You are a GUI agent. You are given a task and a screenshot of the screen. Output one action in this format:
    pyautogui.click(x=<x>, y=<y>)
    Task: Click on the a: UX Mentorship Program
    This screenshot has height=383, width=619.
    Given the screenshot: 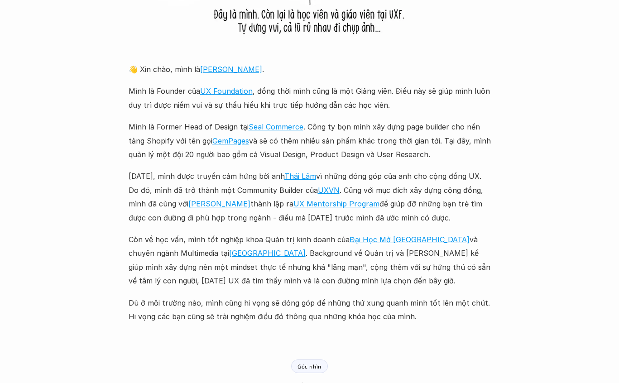 What is the action you would take?
    pyautogui.click(x=337, y=204)
    